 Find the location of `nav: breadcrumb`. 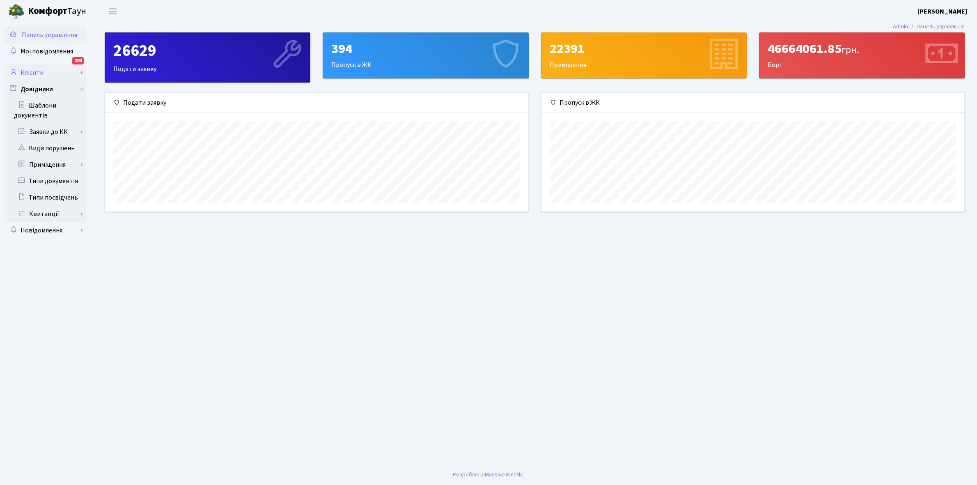

nav: breadcrumb is located at coordinates (928, 27).